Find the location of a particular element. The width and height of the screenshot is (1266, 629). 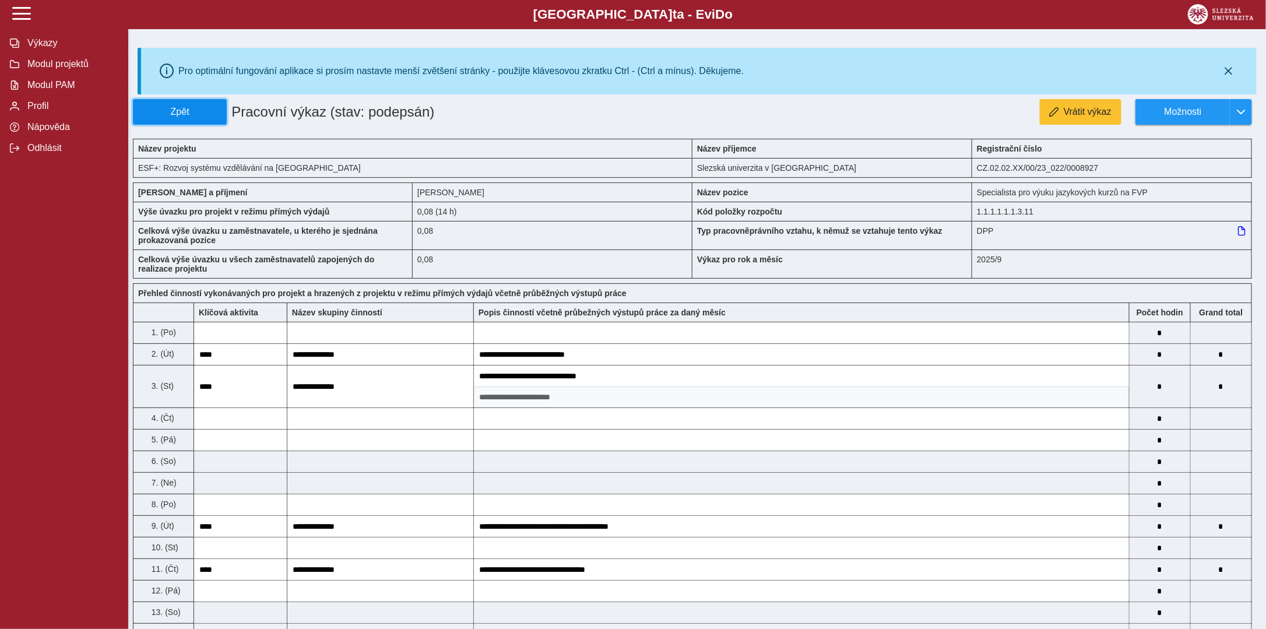

span: Modul PAM is located at coordinates (71, 85).